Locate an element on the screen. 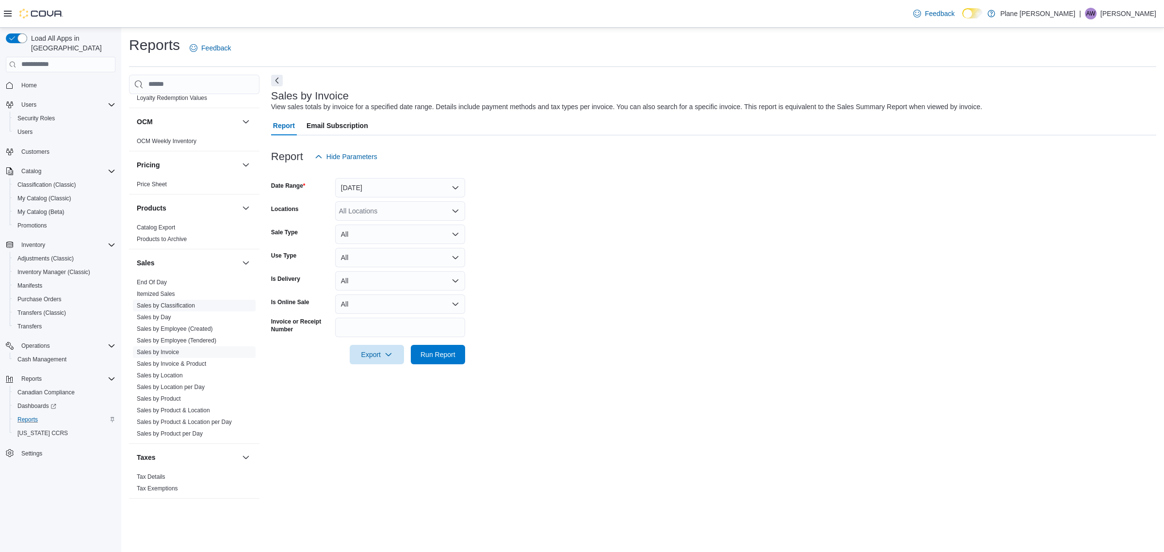 The width and height of the screenshot is (1164, 552). a: Sales by Invoice & Product is located at coordinates (171, 364).